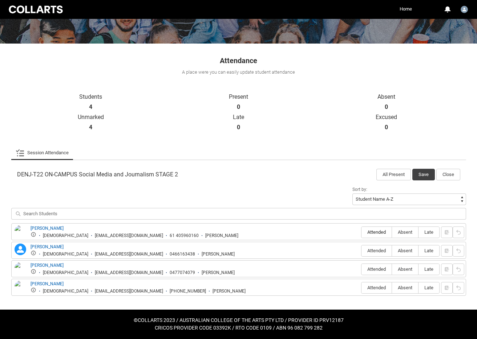 The height and width of the screenshot is (339, 477). What do you see at coordinates (386, 117) in the screenshot?
I see `p: Excused` at bounding box center [386, 117].